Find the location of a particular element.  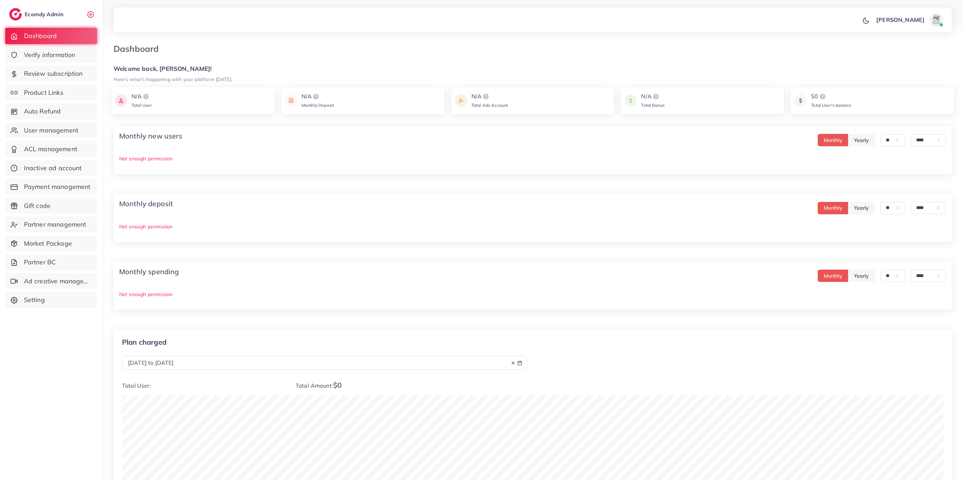

a: logoEcomdy Admin is located at coordinates (37, 14).